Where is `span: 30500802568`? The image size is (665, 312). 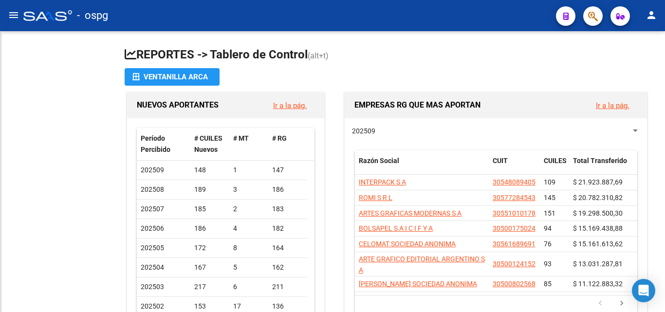
span: 30500802568 is located at coordinates (514, 284).